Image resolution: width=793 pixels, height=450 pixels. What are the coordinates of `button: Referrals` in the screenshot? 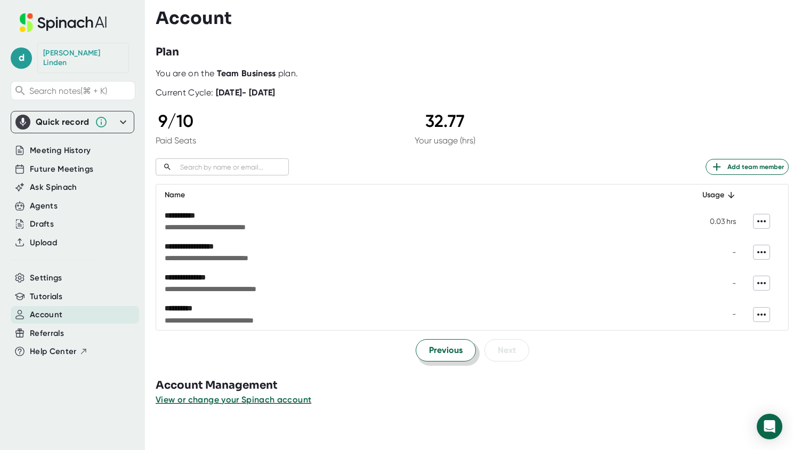 It's located at (47, 333).